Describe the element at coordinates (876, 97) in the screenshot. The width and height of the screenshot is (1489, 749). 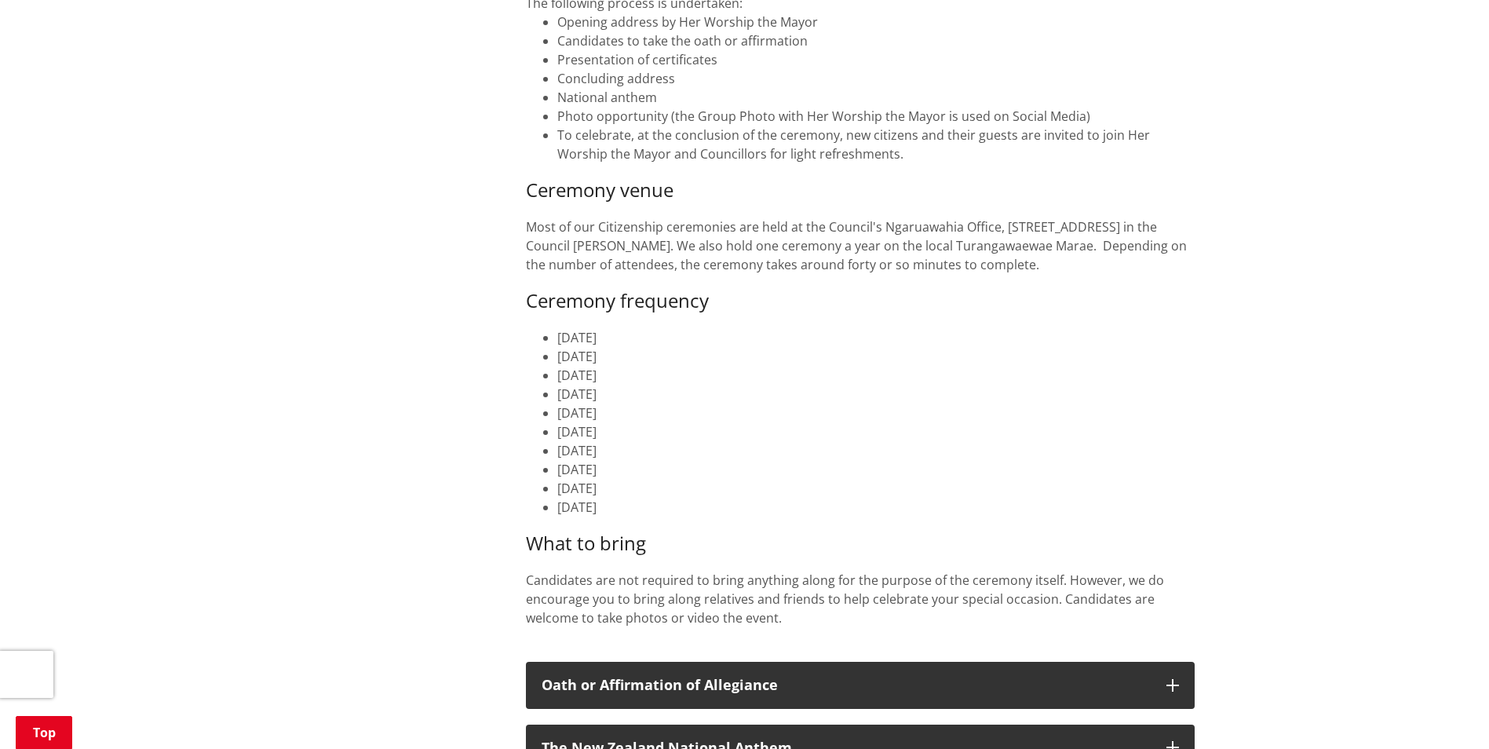
I see `li: National anthem` at that location.